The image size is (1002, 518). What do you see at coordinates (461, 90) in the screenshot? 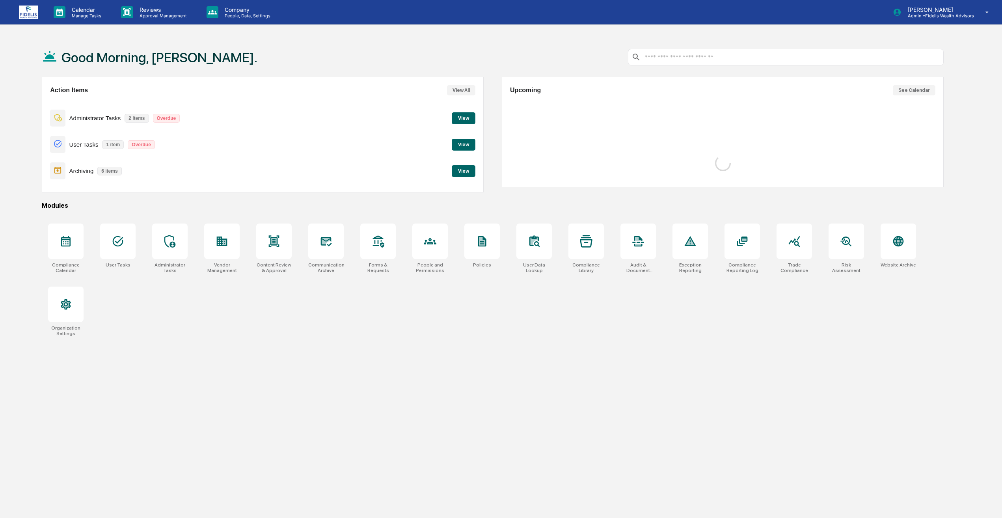
I see `button: View All` at bounding box center [461, 90].